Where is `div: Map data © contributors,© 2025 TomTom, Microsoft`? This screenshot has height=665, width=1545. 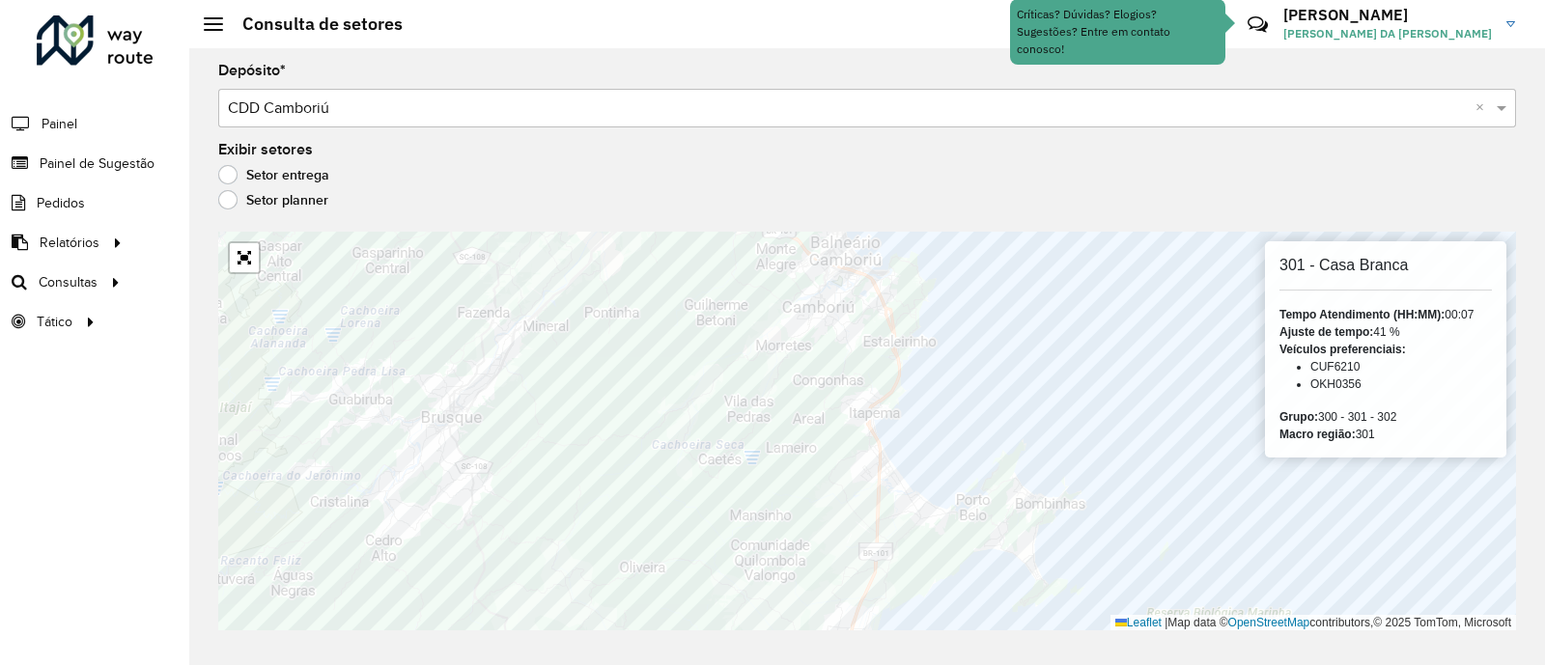 div: Map data © contributors,© 2025 TomTom, Microsoft is located at coordinates (1314, 623).